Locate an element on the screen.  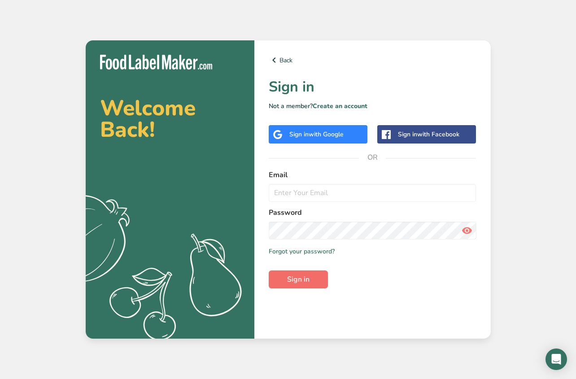
span: OR is located at coordinates (372, 158).